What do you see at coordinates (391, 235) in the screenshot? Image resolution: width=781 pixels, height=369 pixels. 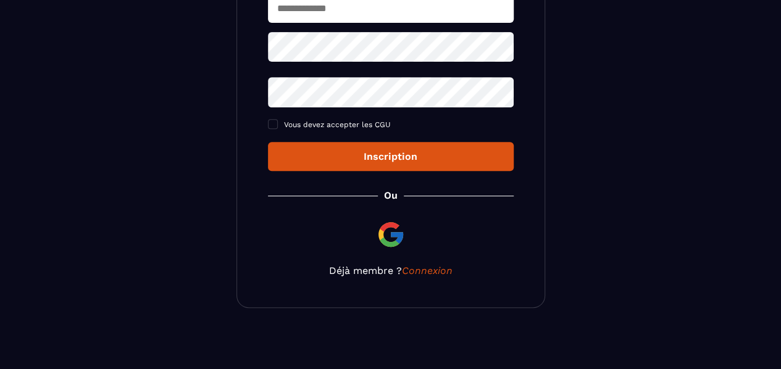 I see `img: google` at bounding box center [391, 235].